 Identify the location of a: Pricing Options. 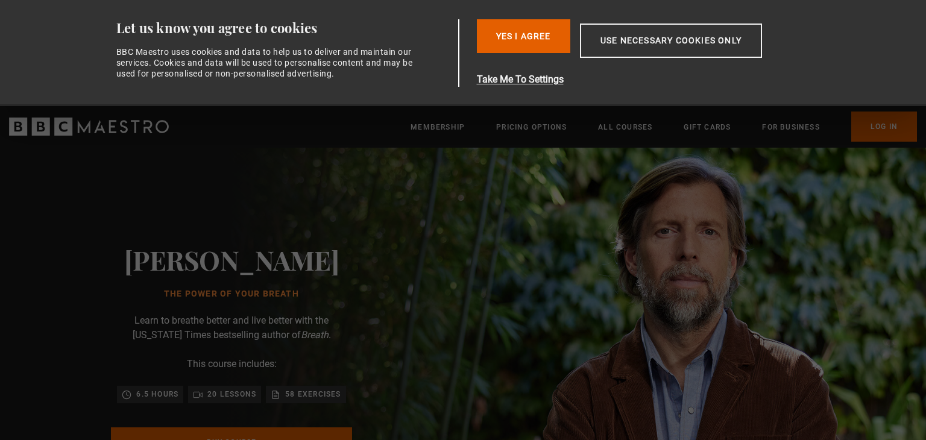
(531, 127).